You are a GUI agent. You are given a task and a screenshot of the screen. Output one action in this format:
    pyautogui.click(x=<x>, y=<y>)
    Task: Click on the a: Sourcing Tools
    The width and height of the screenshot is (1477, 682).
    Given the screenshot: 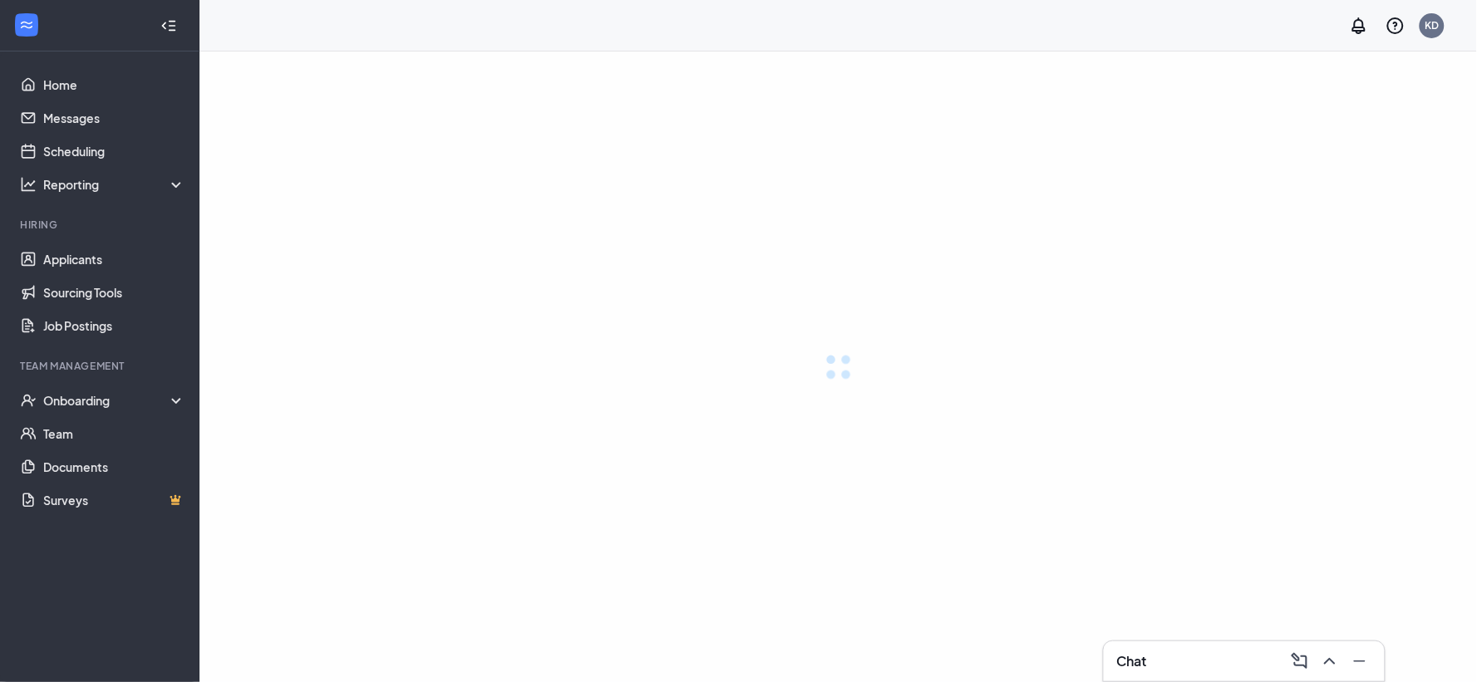 What is the action you would take?
    pyautogui.click(x=114, y=293)
    